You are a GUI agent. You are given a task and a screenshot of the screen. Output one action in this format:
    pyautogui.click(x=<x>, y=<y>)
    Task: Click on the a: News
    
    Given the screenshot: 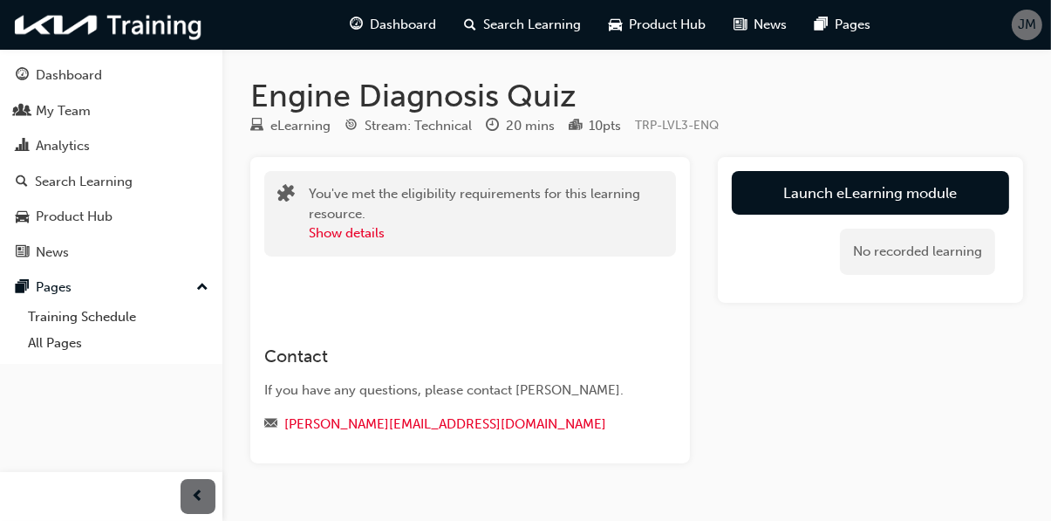 What is the action you would take?
    pyautogui.click(x=111, y=252)
    